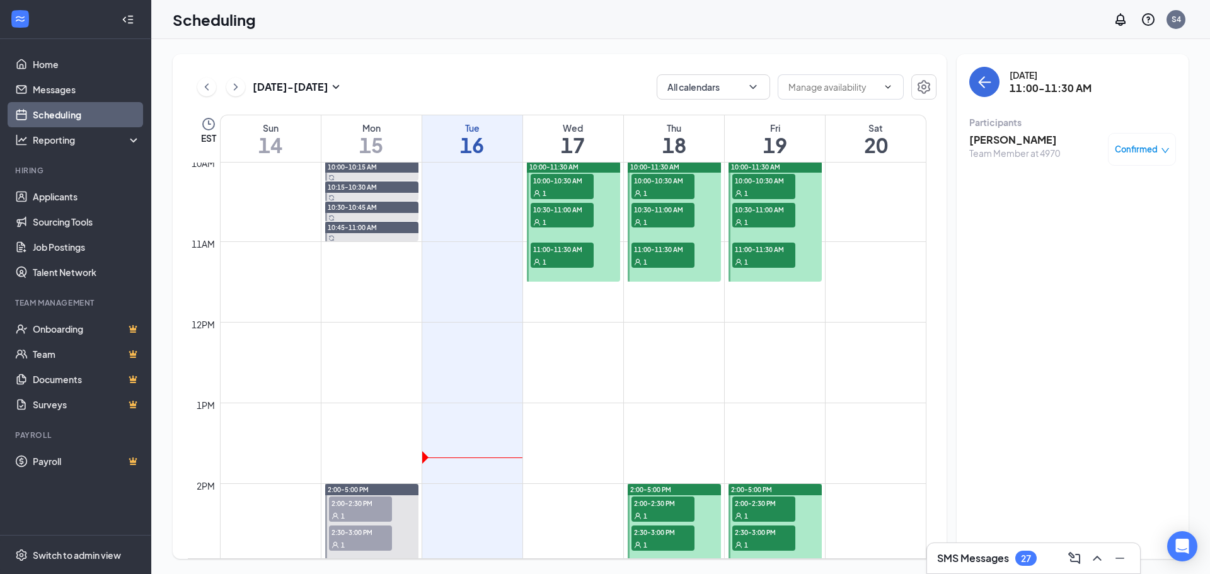 This screenshot has width=1210, height=574. Describe the element at coordinates (674, 128) in the screenshot. I see `div: Thu` at that location.